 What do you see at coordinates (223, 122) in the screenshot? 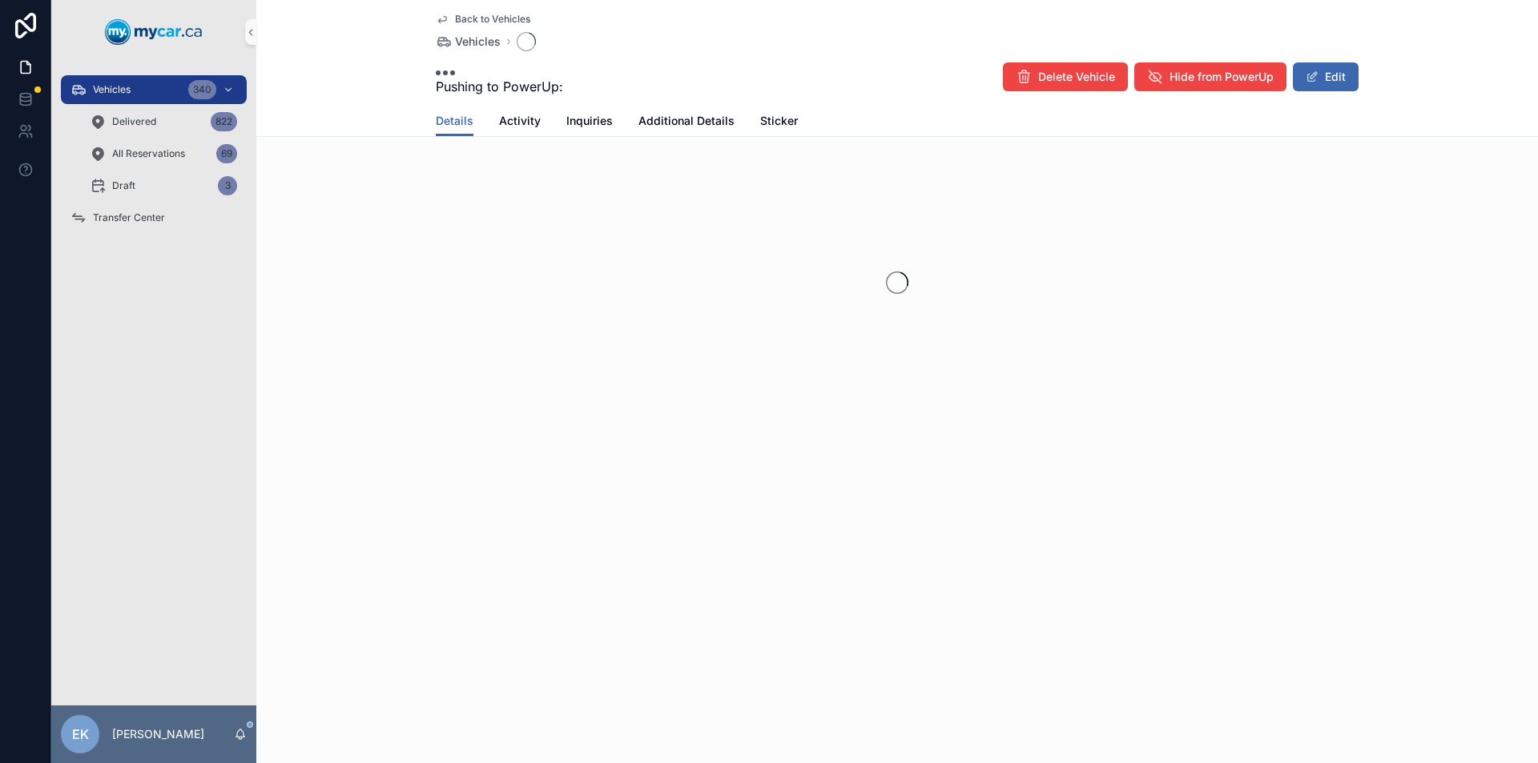
I see `div: 822` at bounding box center [223, 122].